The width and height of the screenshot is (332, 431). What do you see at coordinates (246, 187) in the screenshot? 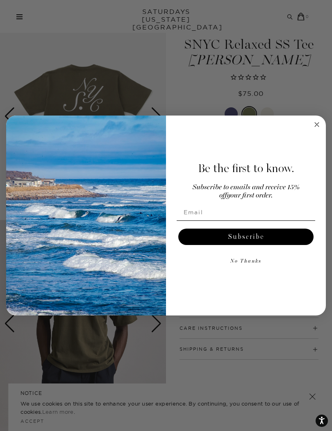
I see `span: Subscribe to emails and receive 15%` at bounding box center [246, 187].